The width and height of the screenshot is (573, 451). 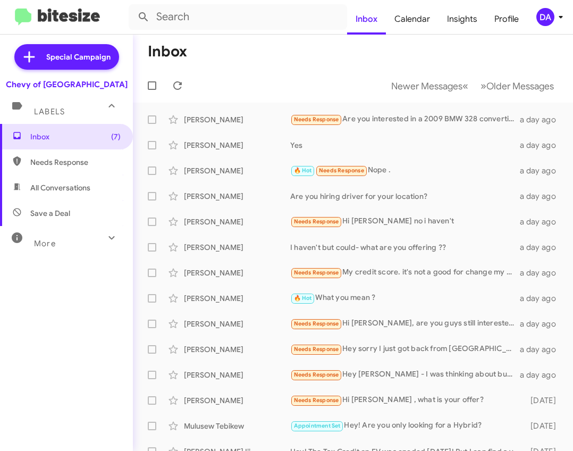 What do you see at coordinates (544, 17) in the screenshot?
I see `button: DA` at bounding box center [544, 17].